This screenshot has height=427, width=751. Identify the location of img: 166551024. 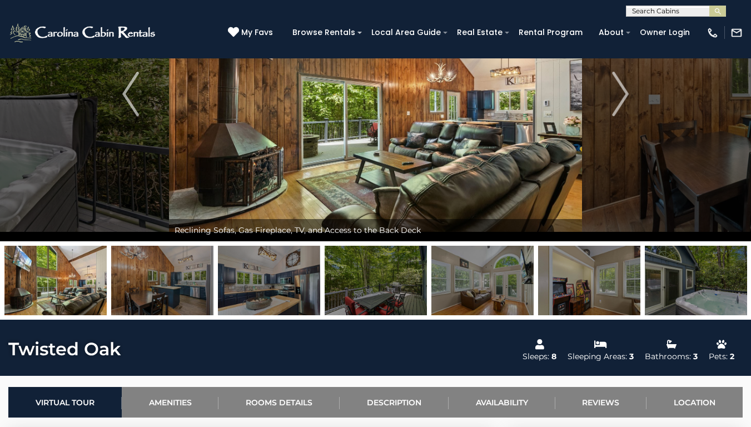
(56, 280).